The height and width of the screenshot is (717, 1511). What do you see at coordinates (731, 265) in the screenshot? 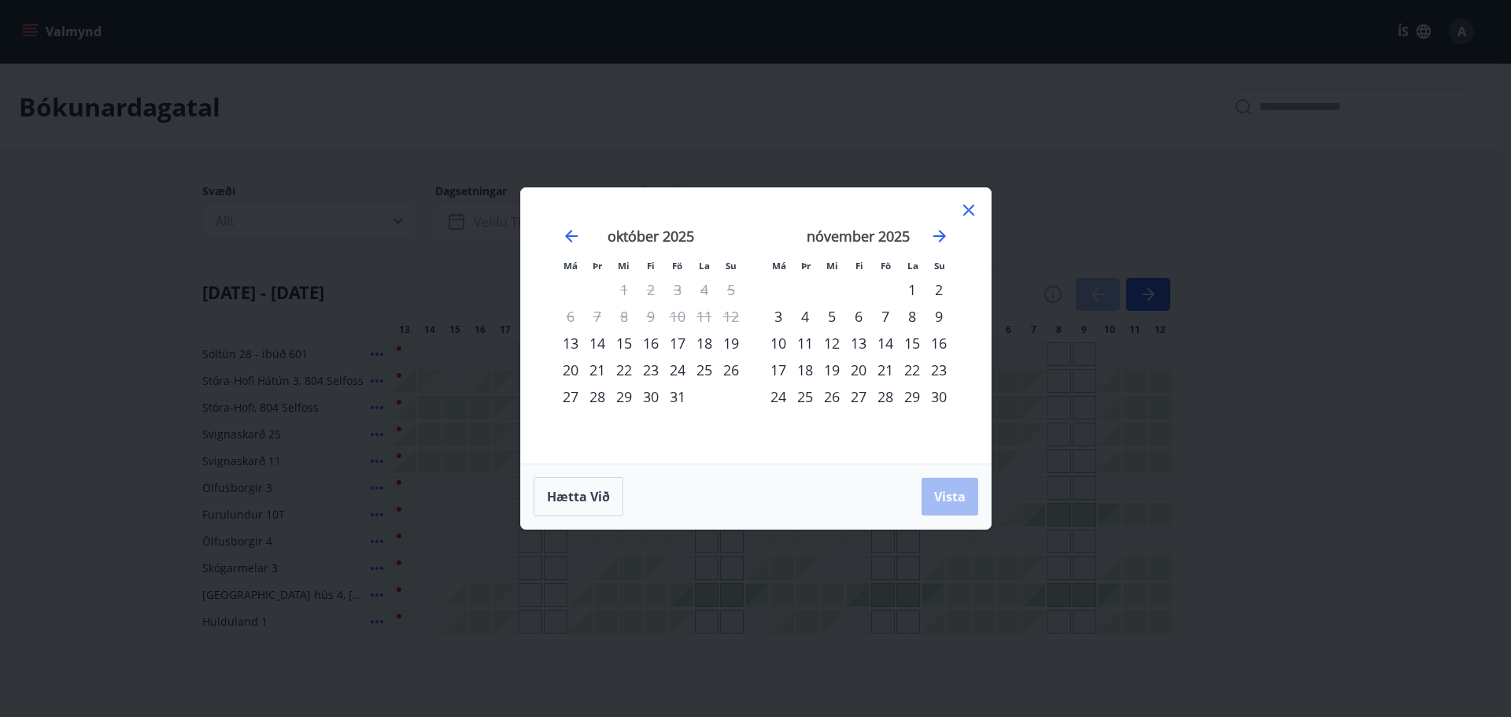
I see `small: Su` at bounding box center [731, 265].